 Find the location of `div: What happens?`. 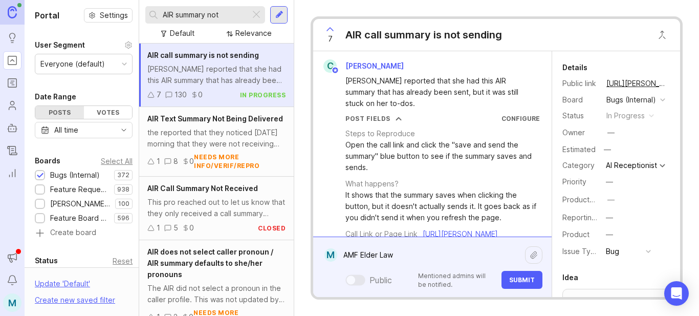

div: What happens? is located at coordinates (372, 184).